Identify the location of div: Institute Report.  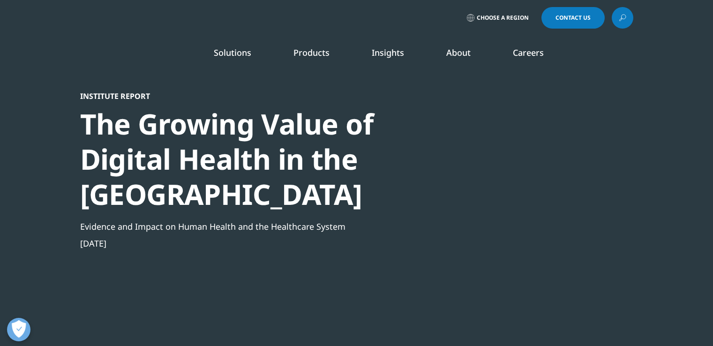
(241, 96).